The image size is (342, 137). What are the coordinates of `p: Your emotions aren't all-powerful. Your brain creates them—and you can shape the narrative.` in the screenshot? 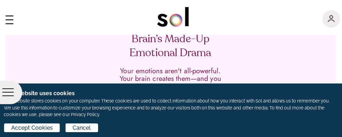 It's located at (171, 78).